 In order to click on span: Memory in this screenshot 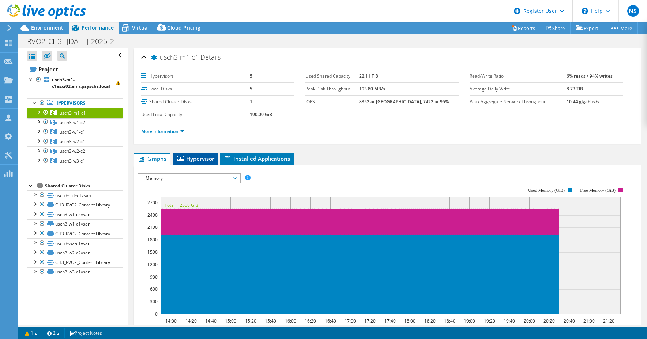, I will do `click(189, 178)`.